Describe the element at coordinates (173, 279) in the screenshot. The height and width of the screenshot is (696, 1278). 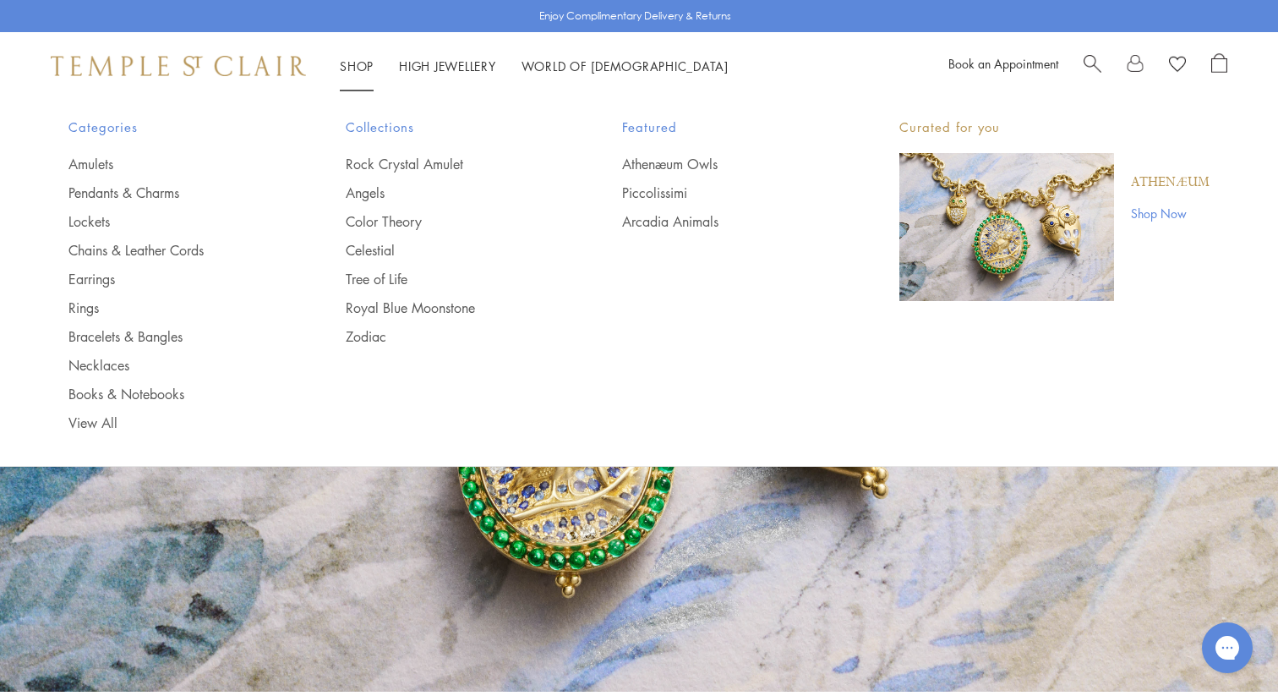
I see `a: Earrings` at that location.